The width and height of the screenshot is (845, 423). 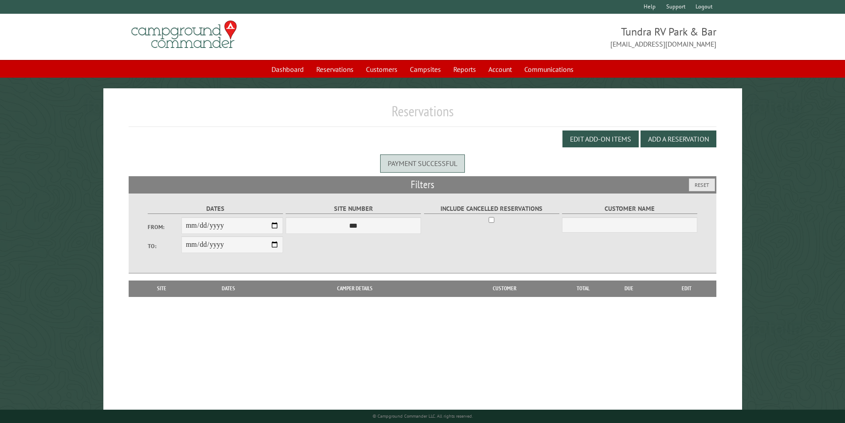 I want to click on a: Campsites, so click(x=425, y=69).